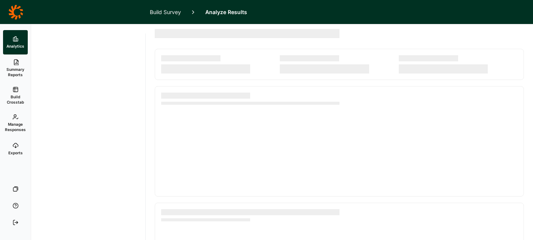  What do you see at coordinates (16, 152) in the screenshot?
I see `span: Exports` at bounding box center [16, 152].